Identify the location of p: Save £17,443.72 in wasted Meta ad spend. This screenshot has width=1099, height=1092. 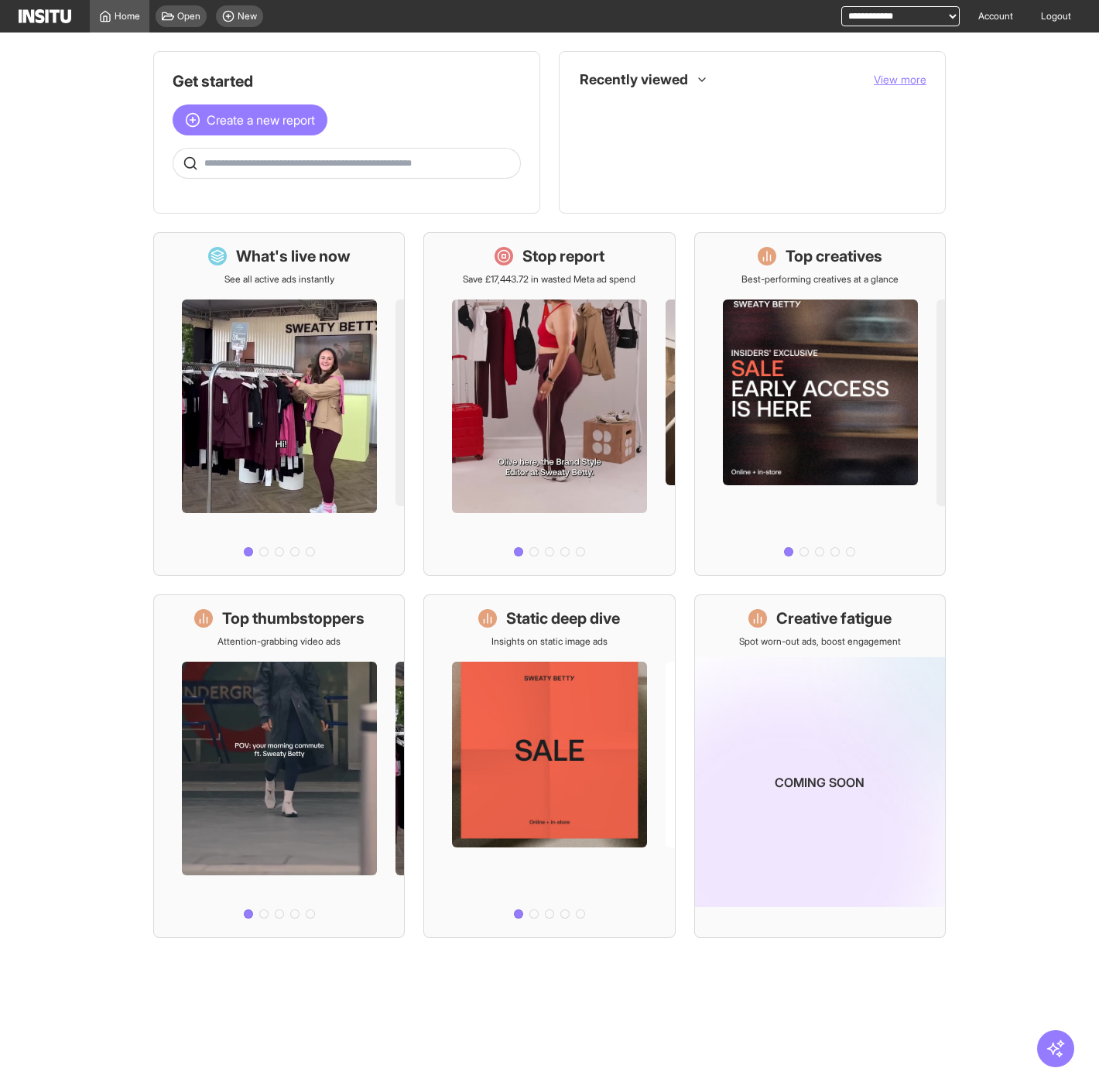
(549, 280).